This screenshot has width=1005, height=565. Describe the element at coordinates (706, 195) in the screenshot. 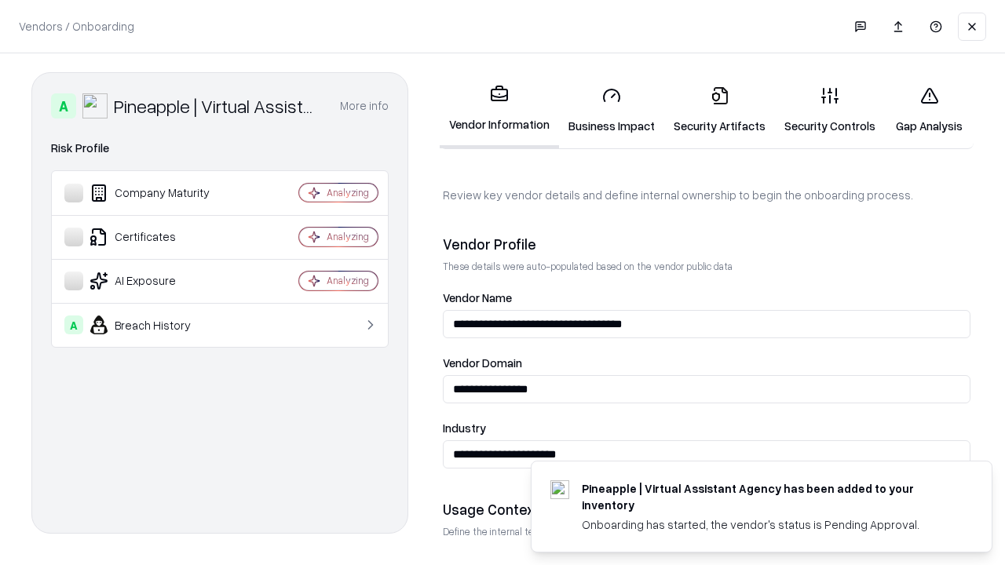

I see `p: Review key vendor details and define internal ownership to begin the onboarding process.` at that location.